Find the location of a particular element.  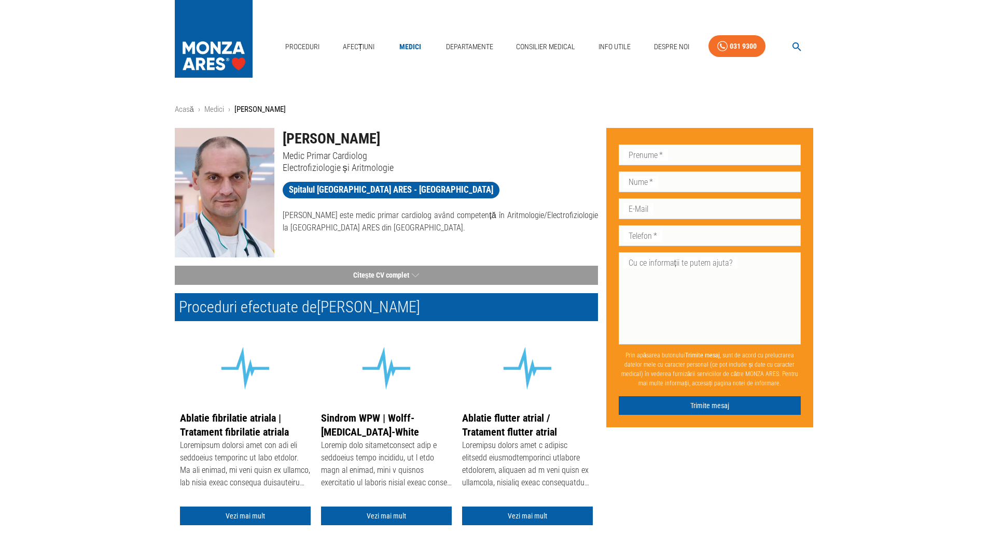

p: Prin apăsarea butonului , sunt de acord cu prelucrarea datelor mele cu caracter personal (ce pot ... is located at coordinates (710, 370).